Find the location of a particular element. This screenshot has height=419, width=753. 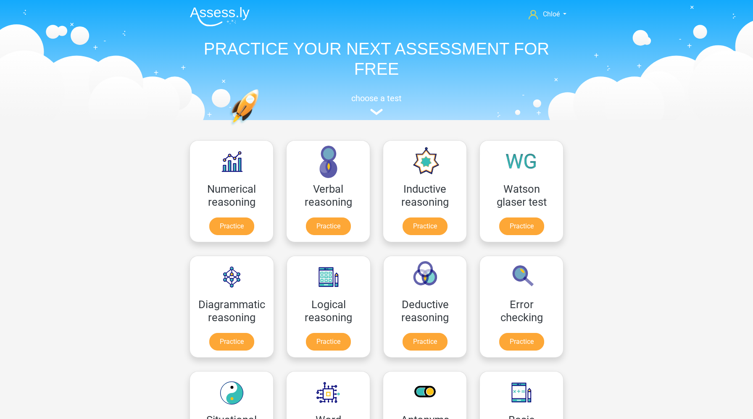

img: assessment is located at coordinates (376, 112).